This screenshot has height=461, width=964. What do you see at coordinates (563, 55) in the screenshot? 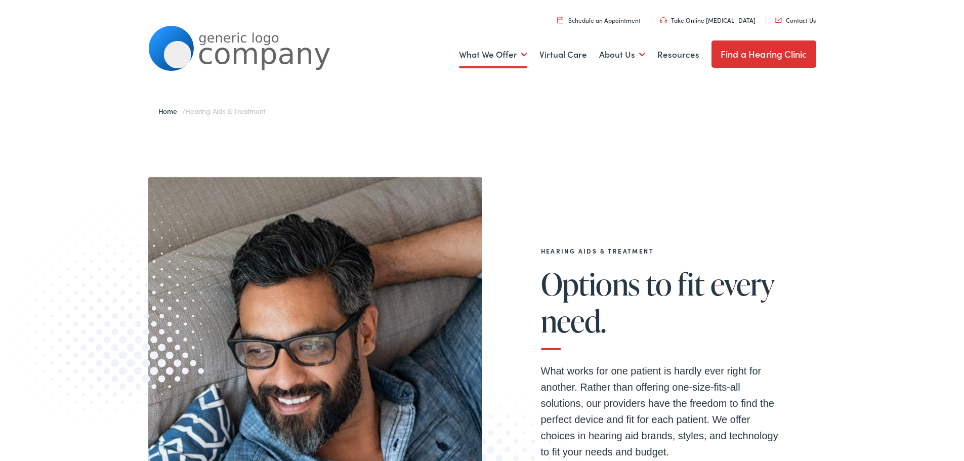
I see `a: Virtual Care` at bounding box center [563, 55].